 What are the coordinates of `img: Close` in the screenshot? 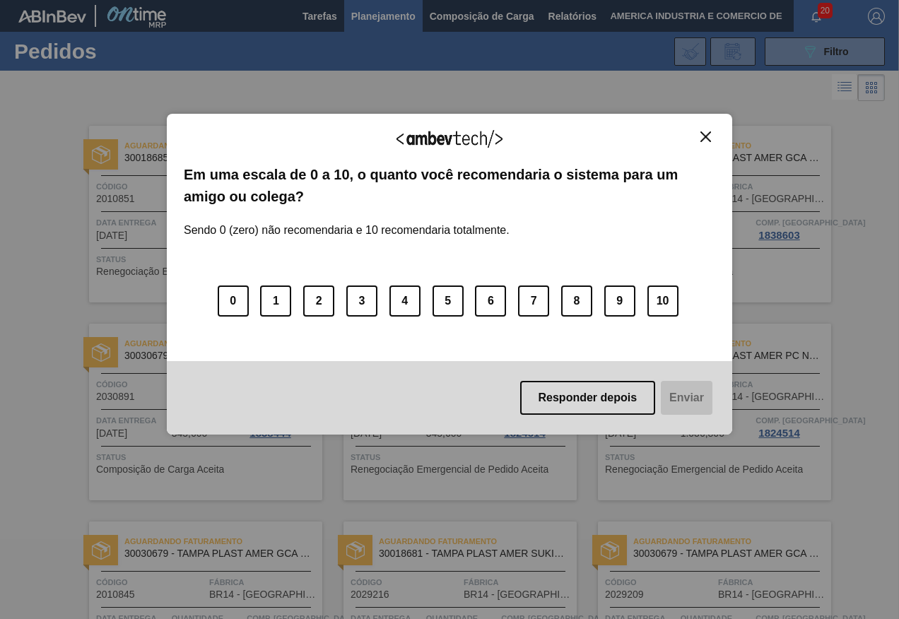 It's located at (705, 136).